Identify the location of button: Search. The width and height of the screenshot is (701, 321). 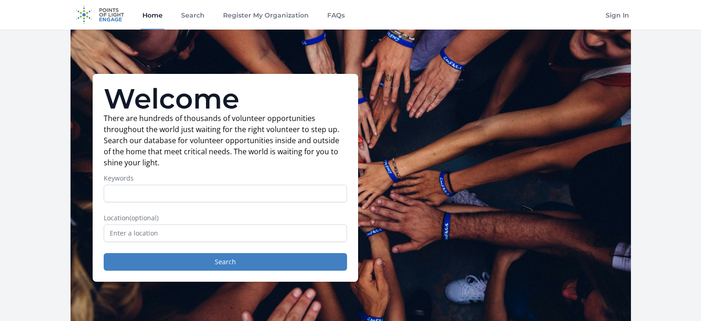
(226, 261).